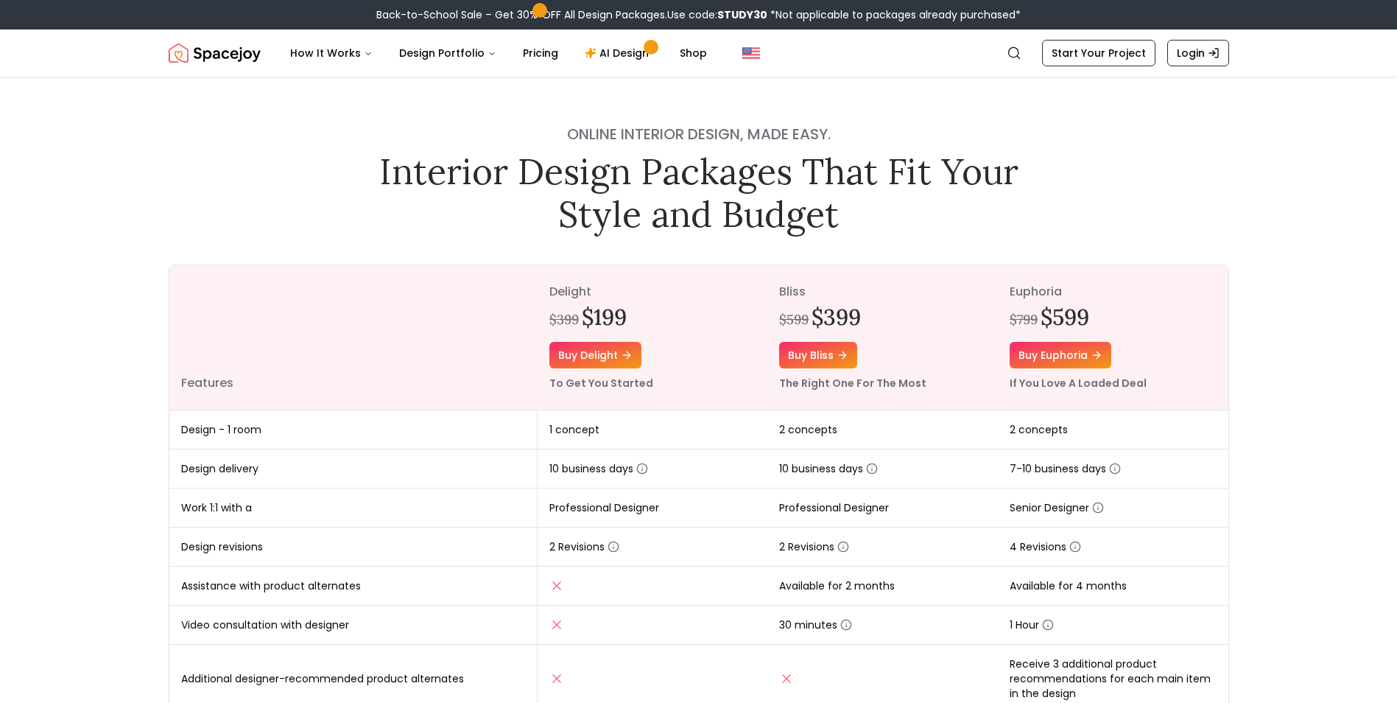  What do you see at coordinates (1198, 53) in the screenshot?
I see `a: Login` at bounding box center [1198, 53].